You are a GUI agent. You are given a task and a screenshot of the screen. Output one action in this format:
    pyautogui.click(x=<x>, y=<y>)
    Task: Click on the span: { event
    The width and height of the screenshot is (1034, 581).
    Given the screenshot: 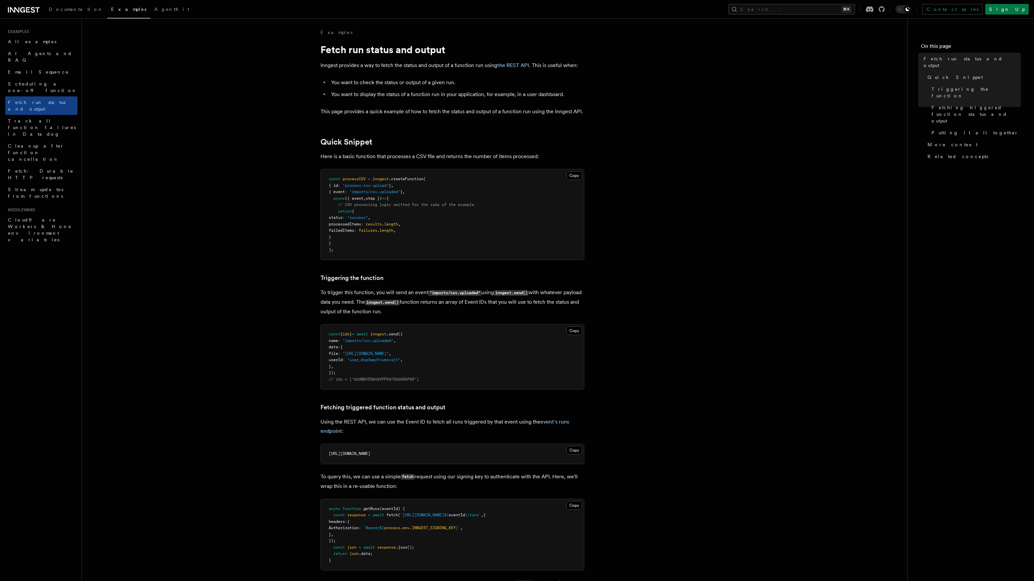 What is the action you would take?
    pyautogui.click(x=337, y=192)
    